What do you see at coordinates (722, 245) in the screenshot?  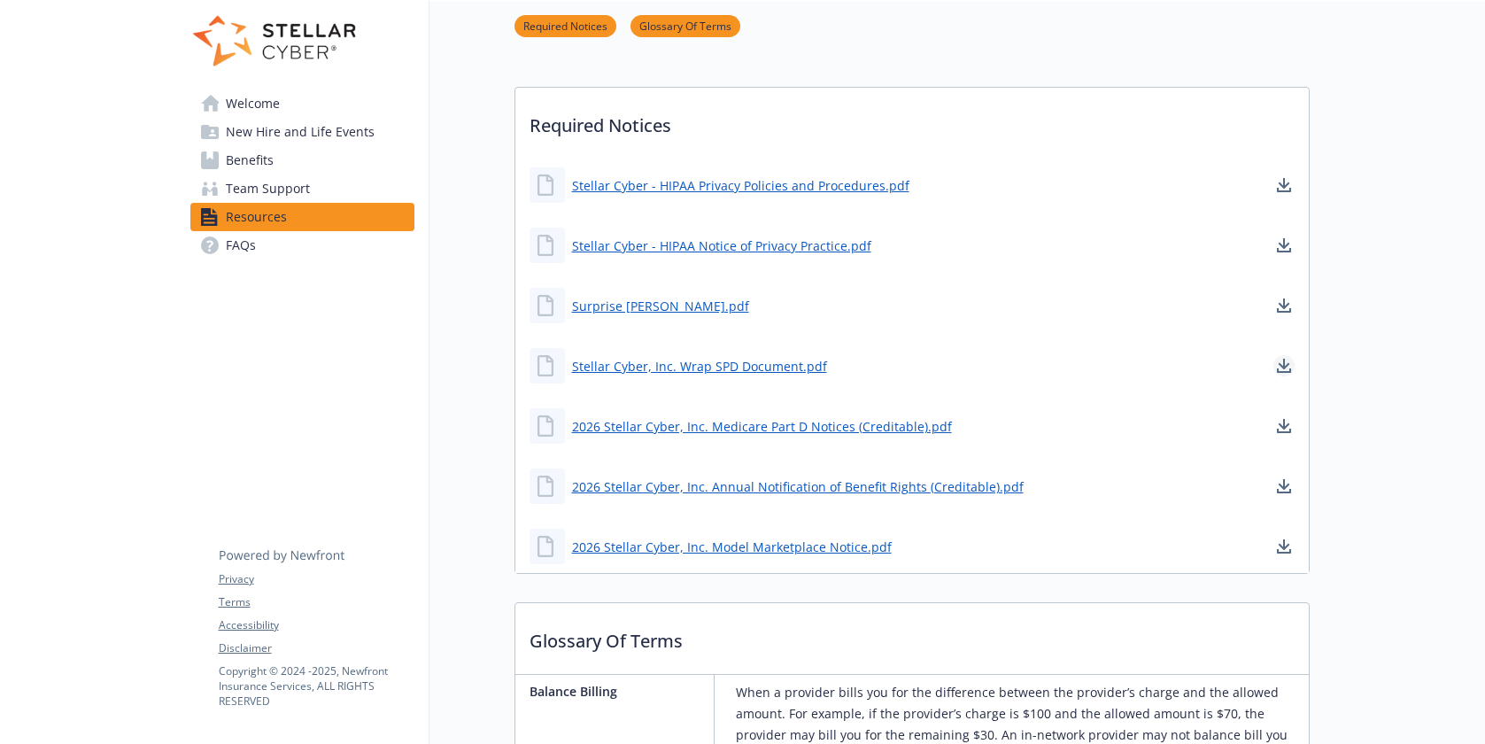 I see `a: Stellar Cyber - HIPAA Notice of Privacy Practice.pdf` at bounding box center [722, 245].